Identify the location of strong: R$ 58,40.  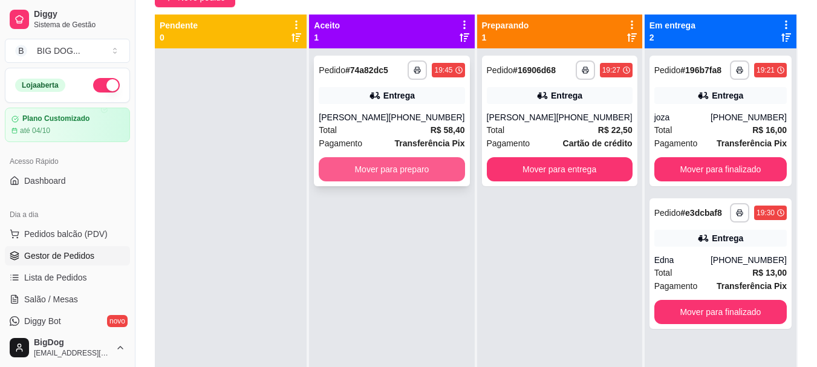
(448, 130).